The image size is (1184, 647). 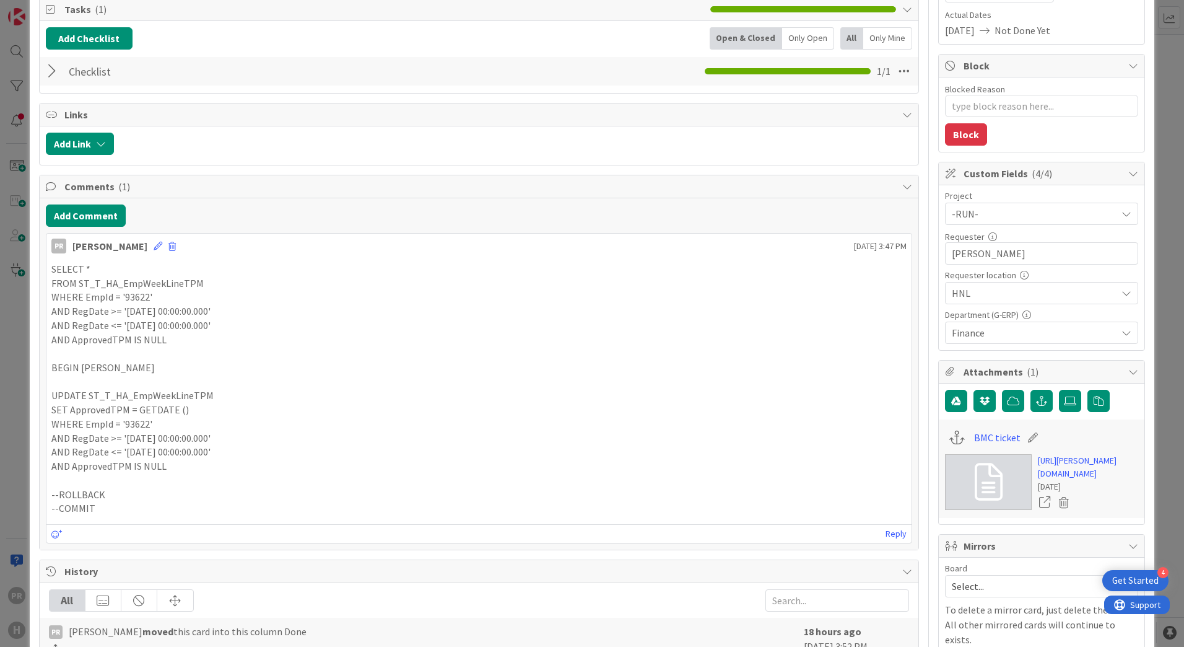 I want to click on span: Comments, so click(x=480, y=186).